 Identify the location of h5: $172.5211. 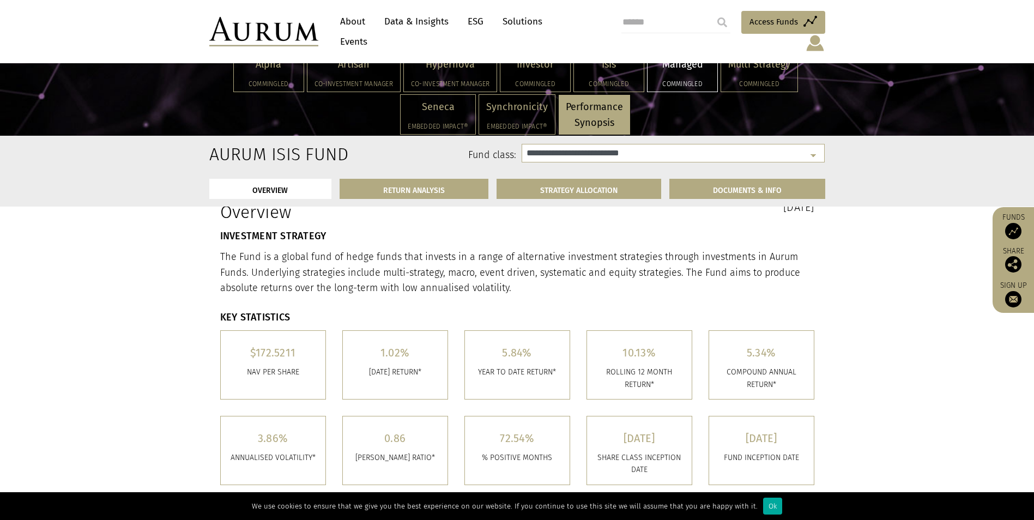
(273, 353).